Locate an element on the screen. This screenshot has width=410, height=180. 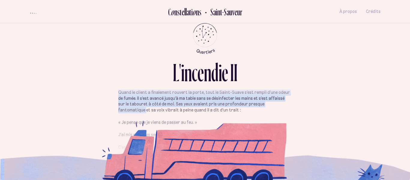
button: volume audio is located at coordinates (33, 11).